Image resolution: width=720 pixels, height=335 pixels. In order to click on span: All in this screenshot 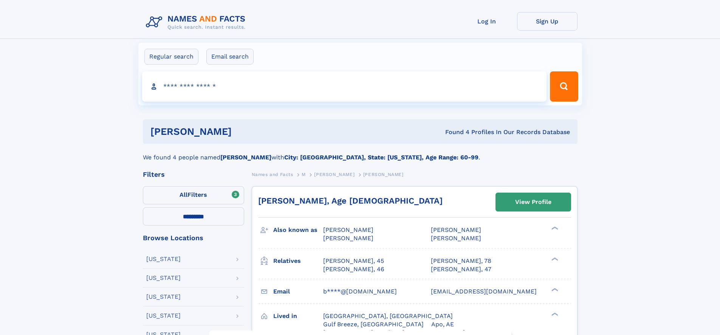, I will do `click(183, 195)`.